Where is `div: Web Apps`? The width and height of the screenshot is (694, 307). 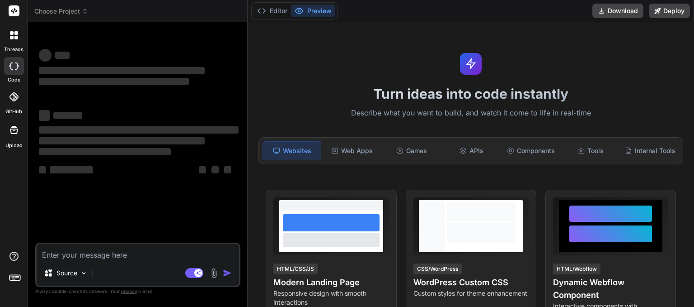 div: Web Apps is located at coordinates (352, 151).